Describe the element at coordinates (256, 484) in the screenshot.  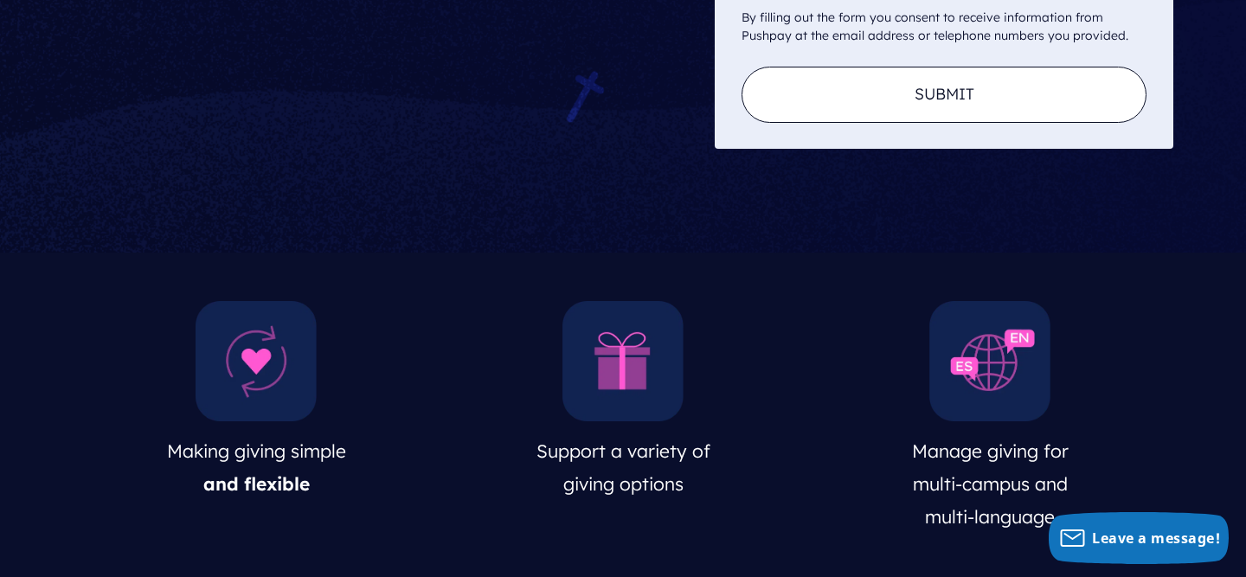
I see `span: and flexible` at that location.